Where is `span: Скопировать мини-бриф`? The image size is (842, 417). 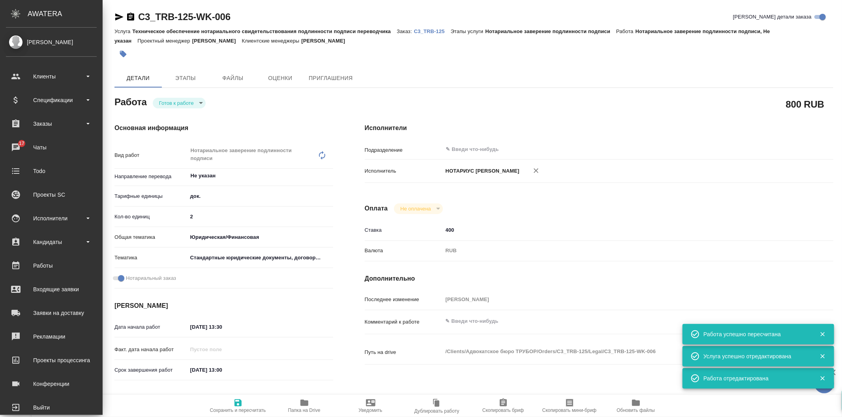
span: Скопировать мини-бриф is located at coordinates (569, 411).